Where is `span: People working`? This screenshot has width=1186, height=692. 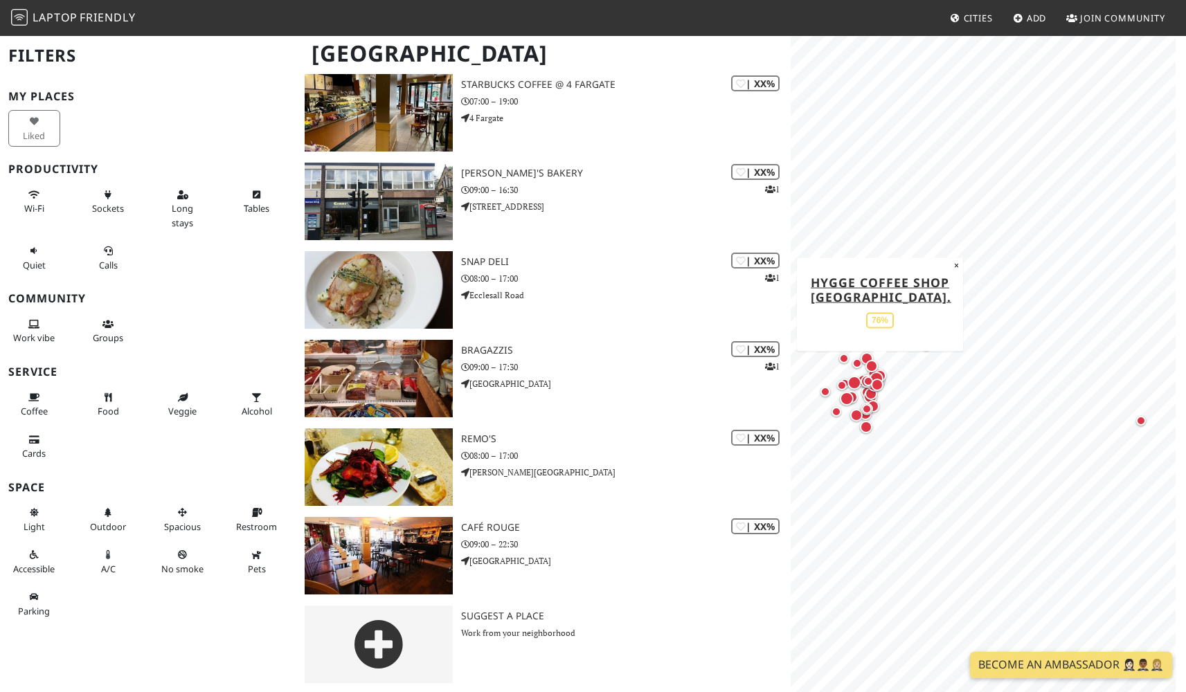
span: People working is located at coordinates (34, 338).